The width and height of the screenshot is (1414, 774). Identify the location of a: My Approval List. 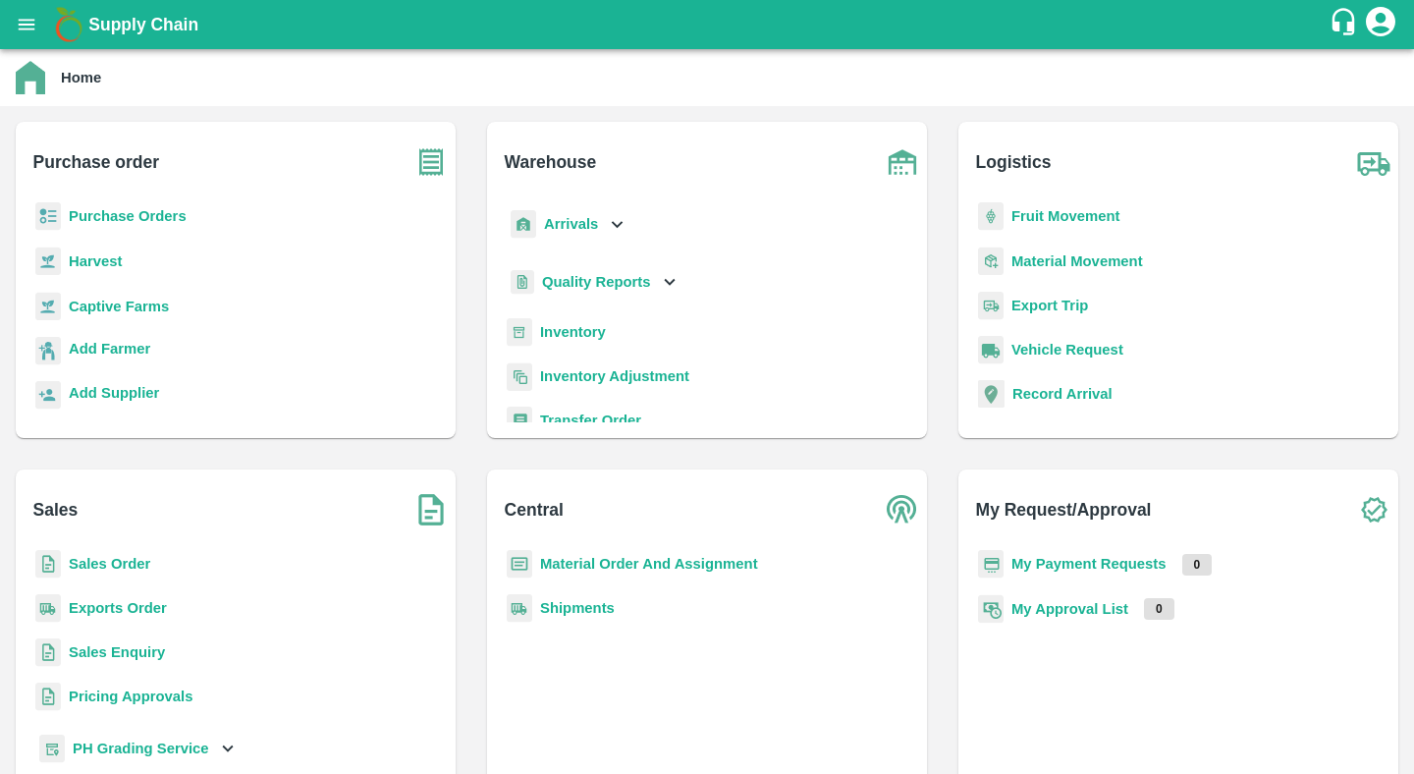
(1069, 609).